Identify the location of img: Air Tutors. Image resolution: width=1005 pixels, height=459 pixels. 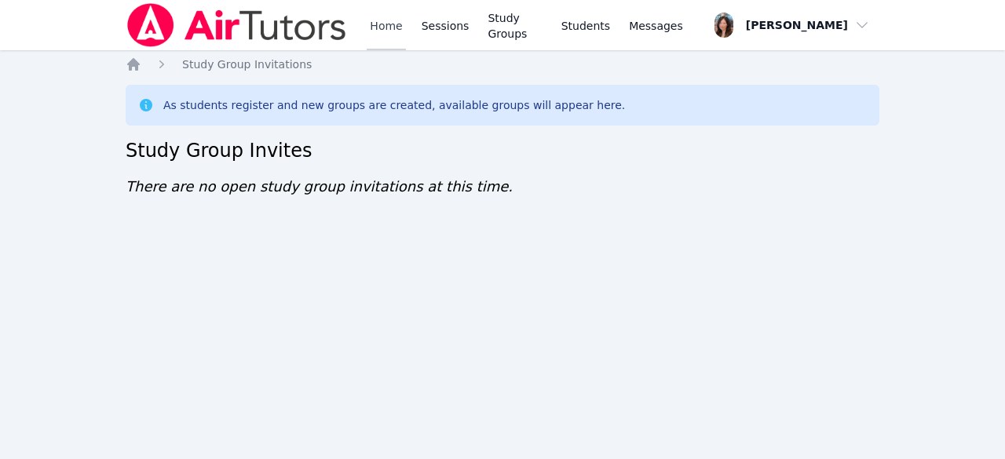
(236, 25).